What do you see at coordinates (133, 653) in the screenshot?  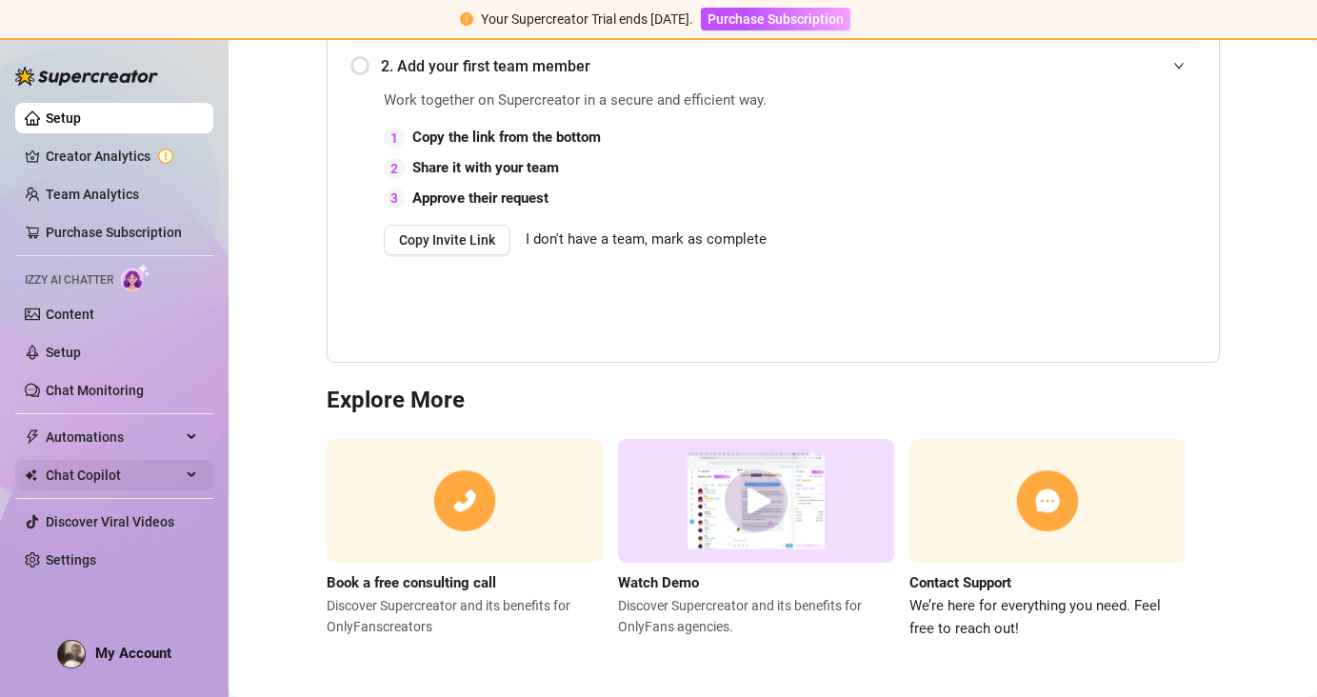 I see `span: My Account` at bounding box center [133, 653].